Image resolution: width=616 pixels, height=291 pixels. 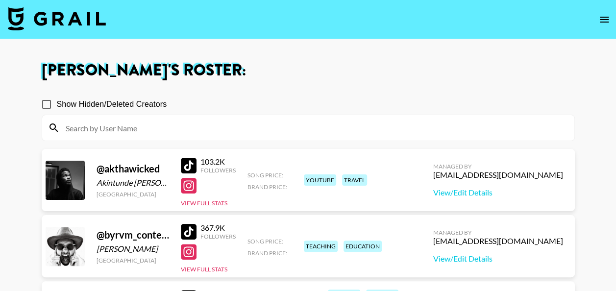 What do you see at coordinates (133, 235) in the screenshot?
I see `div: @ byrvm_contentcreation` at bounding box center [133, 235].